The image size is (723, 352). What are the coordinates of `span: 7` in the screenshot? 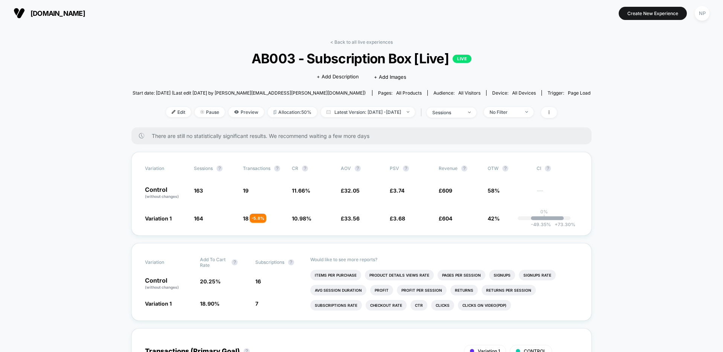 It's located at (257, 303).